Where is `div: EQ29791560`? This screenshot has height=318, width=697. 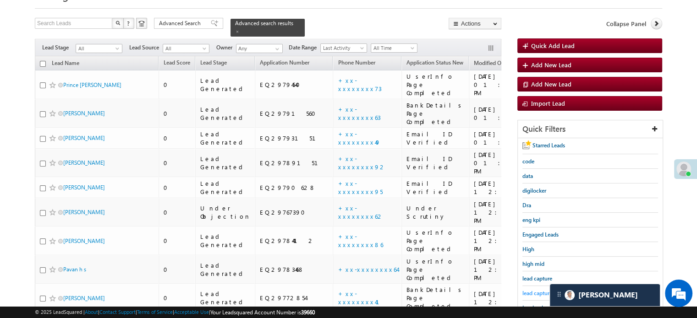 div: EQ29791560 is located at coordinates (294, 114).